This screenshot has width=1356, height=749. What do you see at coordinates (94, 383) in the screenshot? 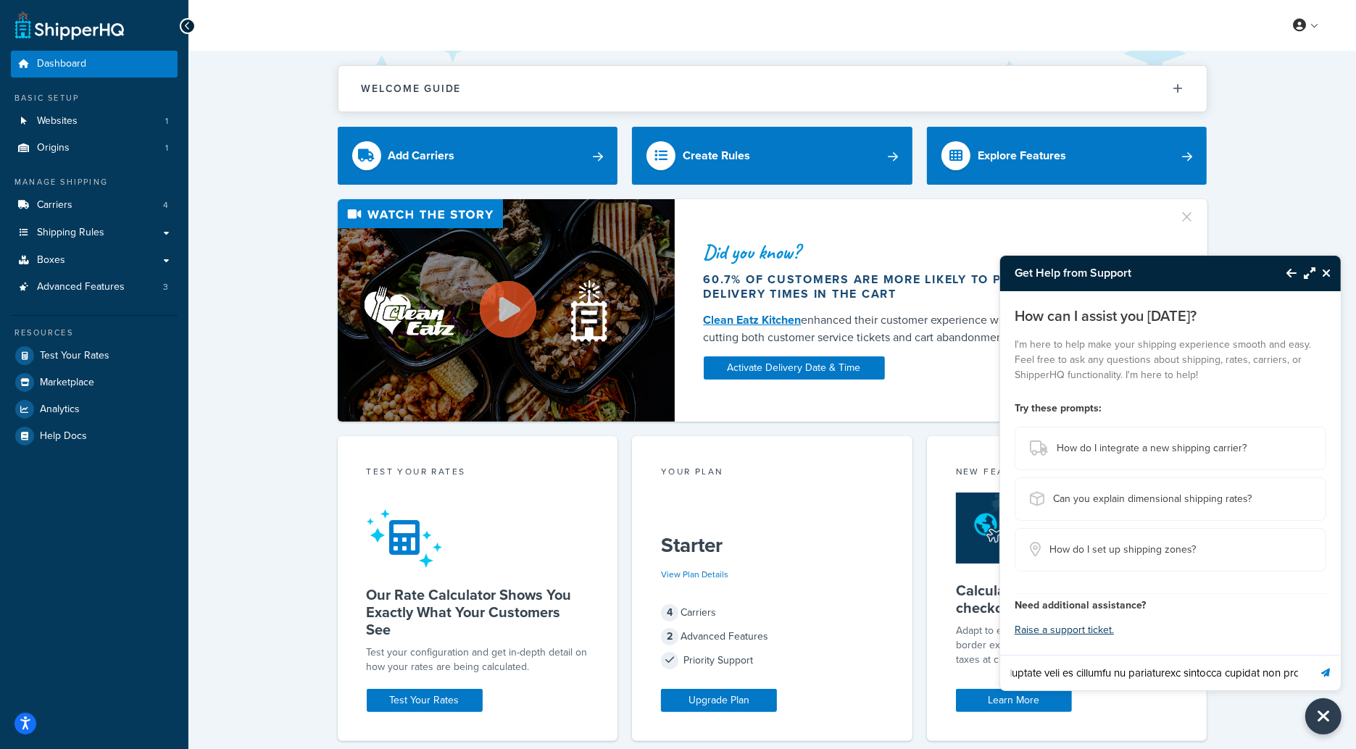
I see `a: Marketplace` at bounding box center [94, 383].